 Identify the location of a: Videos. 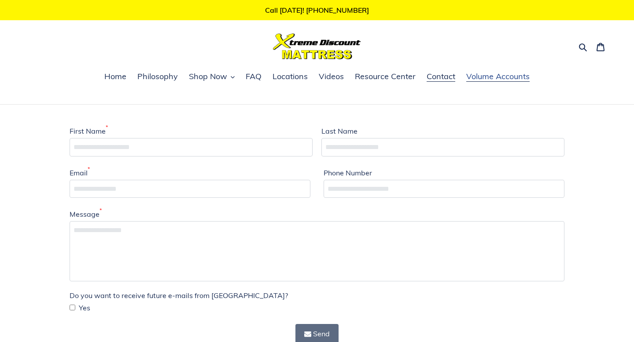
(331, 77).